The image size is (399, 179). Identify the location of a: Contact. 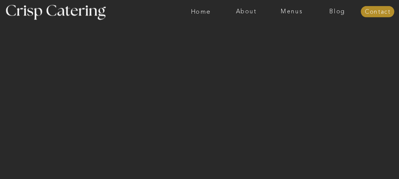
(378, 12).